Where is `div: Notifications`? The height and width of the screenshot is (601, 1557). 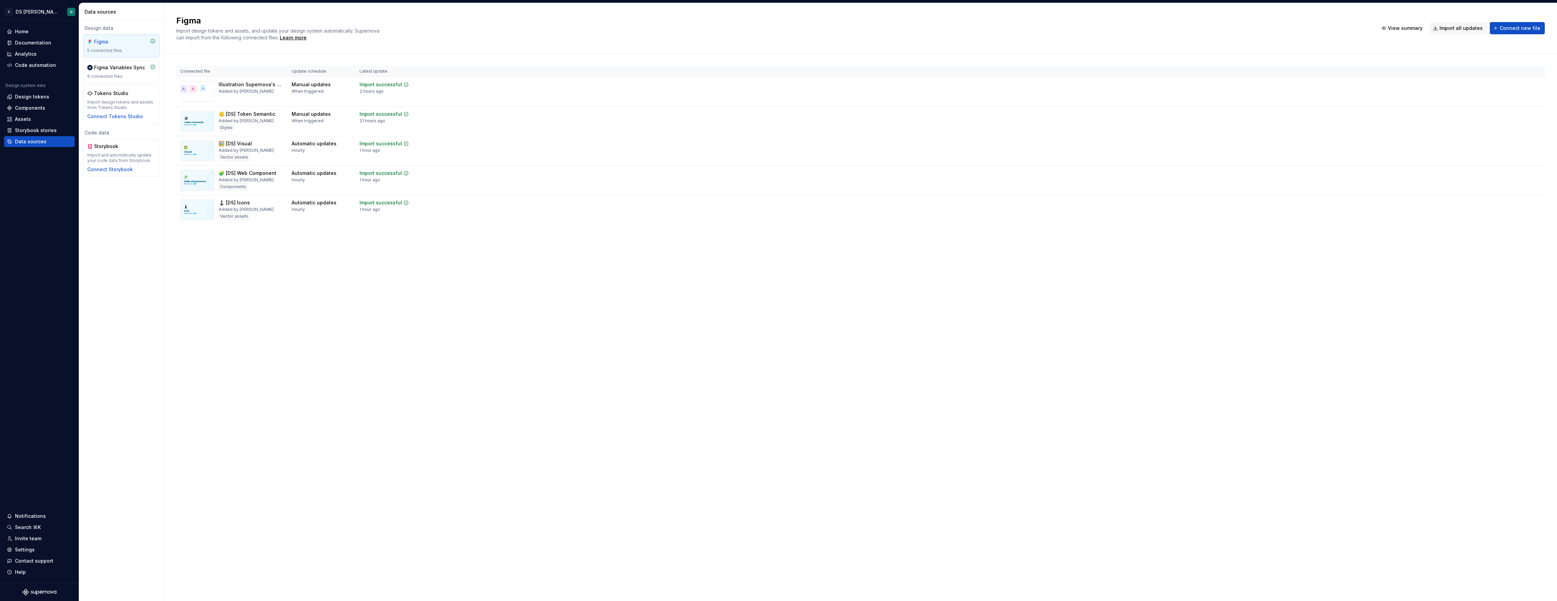
div: Notifications is located at coordinates (30, 516).